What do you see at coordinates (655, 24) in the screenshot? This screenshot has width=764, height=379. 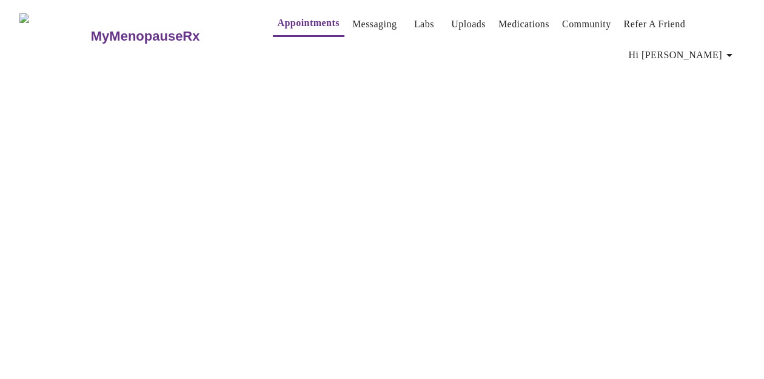 I see `button: Refer a Friend` at bounding box center [655, 24].